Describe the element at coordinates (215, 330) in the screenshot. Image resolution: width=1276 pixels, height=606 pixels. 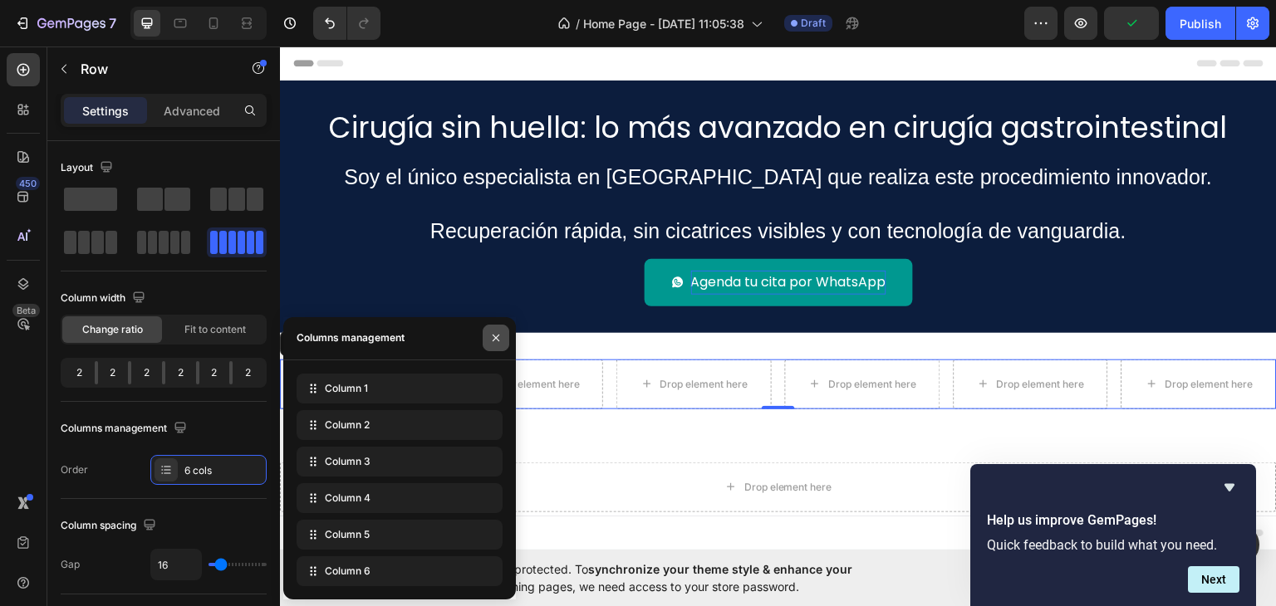
I see `span: Fit to content` at that location.